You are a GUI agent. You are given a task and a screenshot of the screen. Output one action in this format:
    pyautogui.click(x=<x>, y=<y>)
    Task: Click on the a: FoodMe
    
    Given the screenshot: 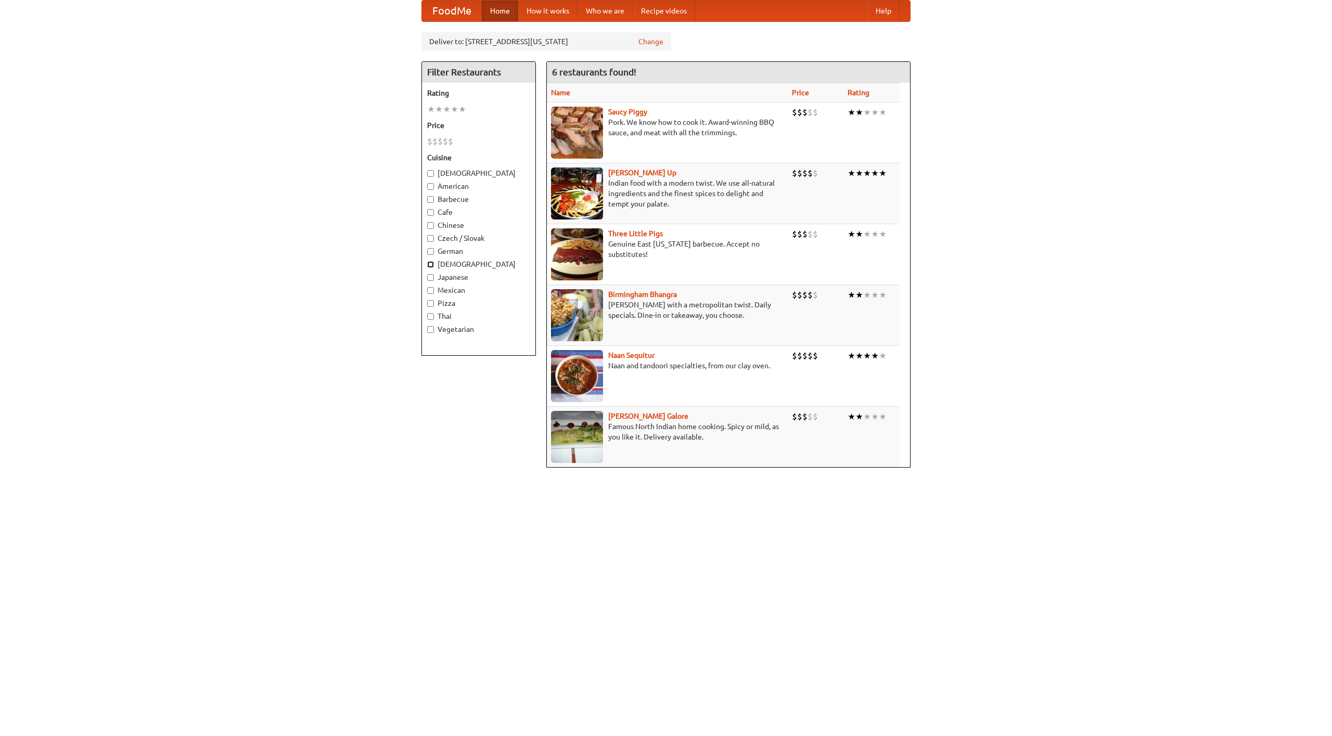 What is the action you would take?
    pyautogui.click(x=452, y=11)
    